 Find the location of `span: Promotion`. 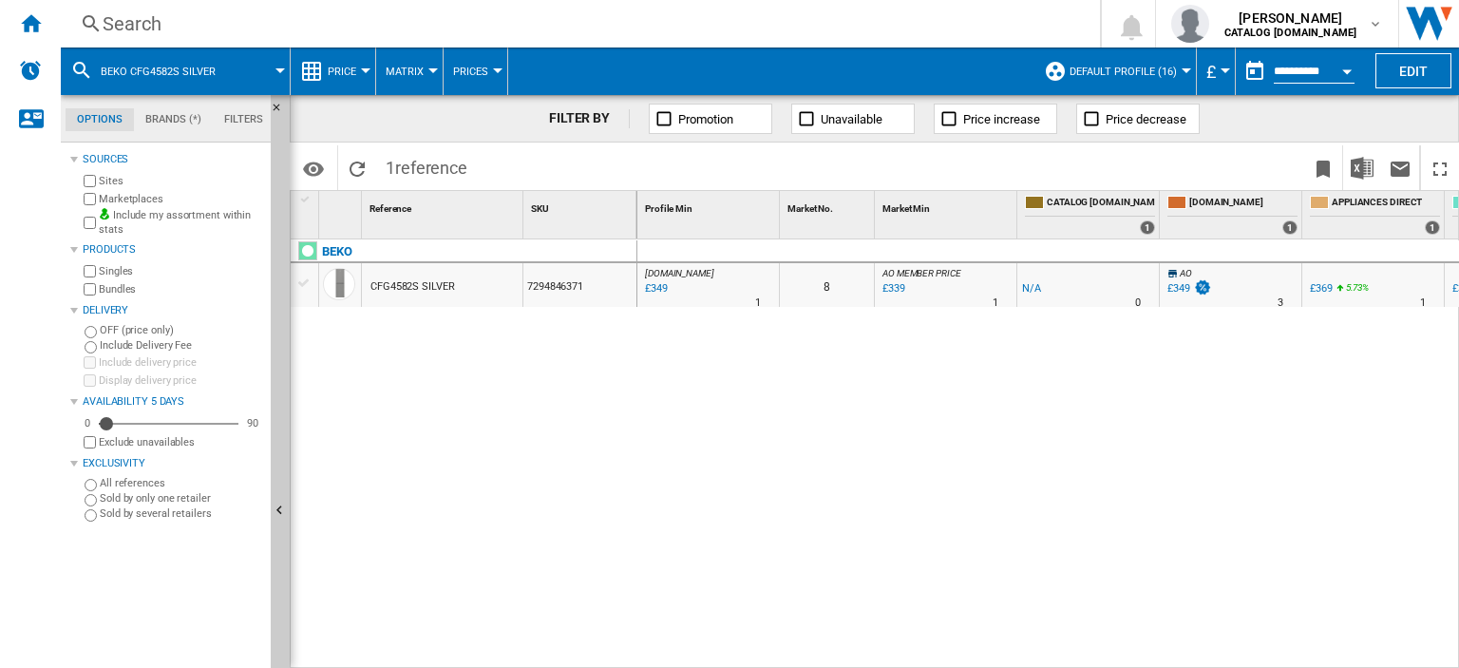

span: Promotion is located at coordinates (706, 119).